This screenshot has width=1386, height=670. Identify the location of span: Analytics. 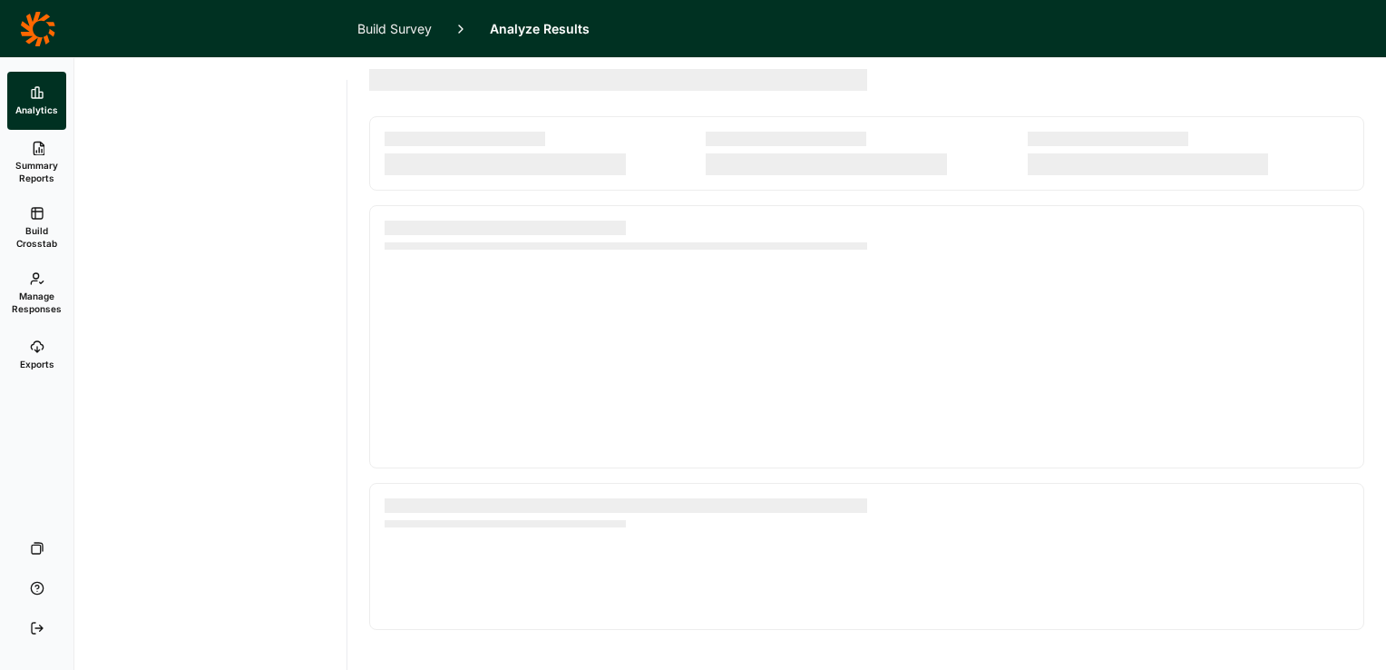
(36, 110).